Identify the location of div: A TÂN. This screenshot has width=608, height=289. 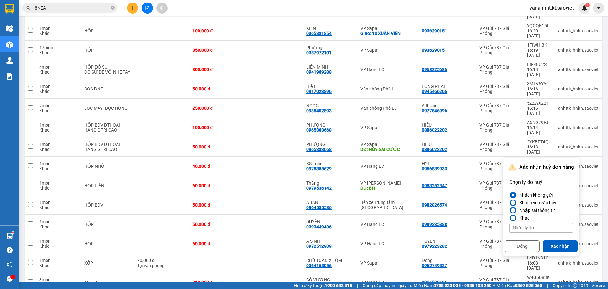
(330, 202).